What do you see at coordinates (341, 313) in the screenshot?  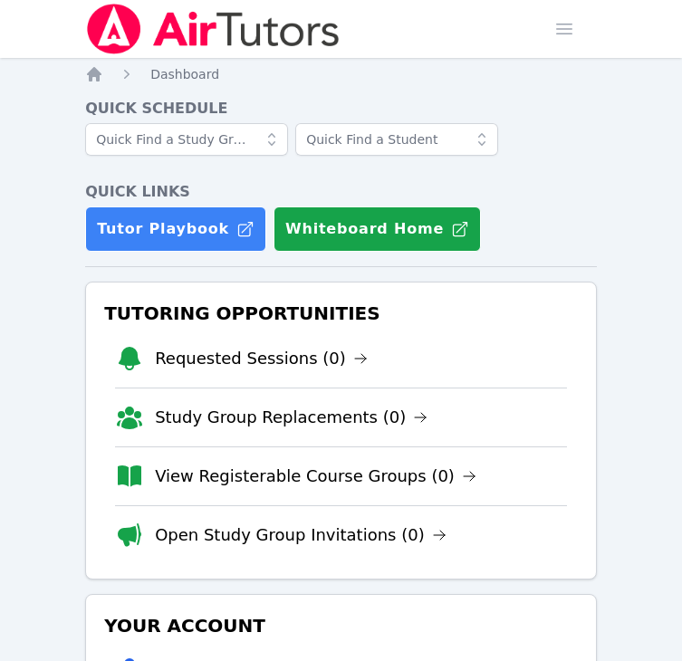 I see `h3: Tutoring Opportunities` at bounding box center [341, 313].